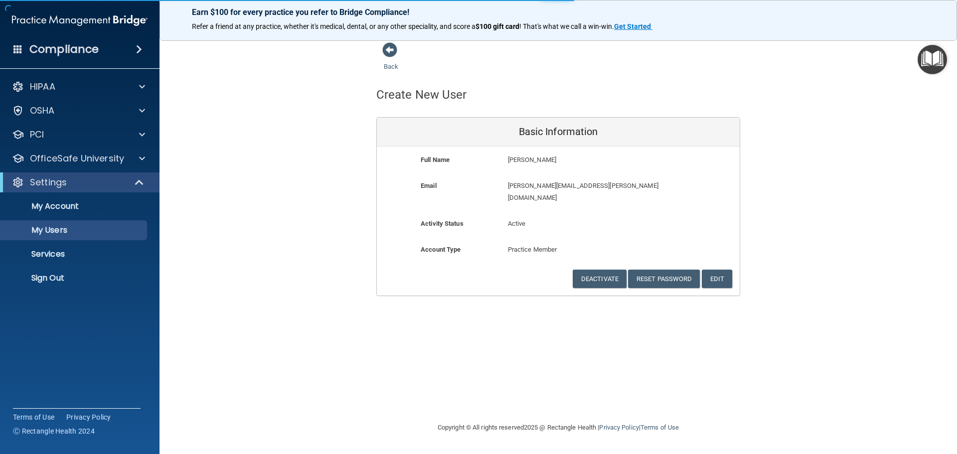  What do you see at coordinates (77, 158) in the screenshot?
I see `p: OfficeSafe University` at bounding box center [77, 158].